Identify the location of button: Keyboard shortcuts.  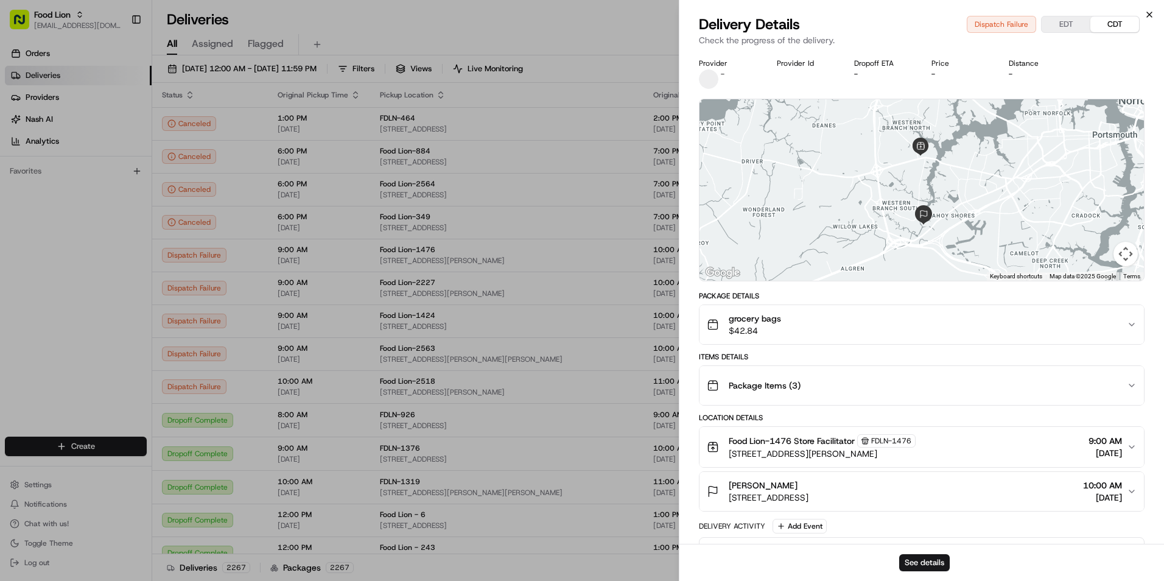
(1016, 276).